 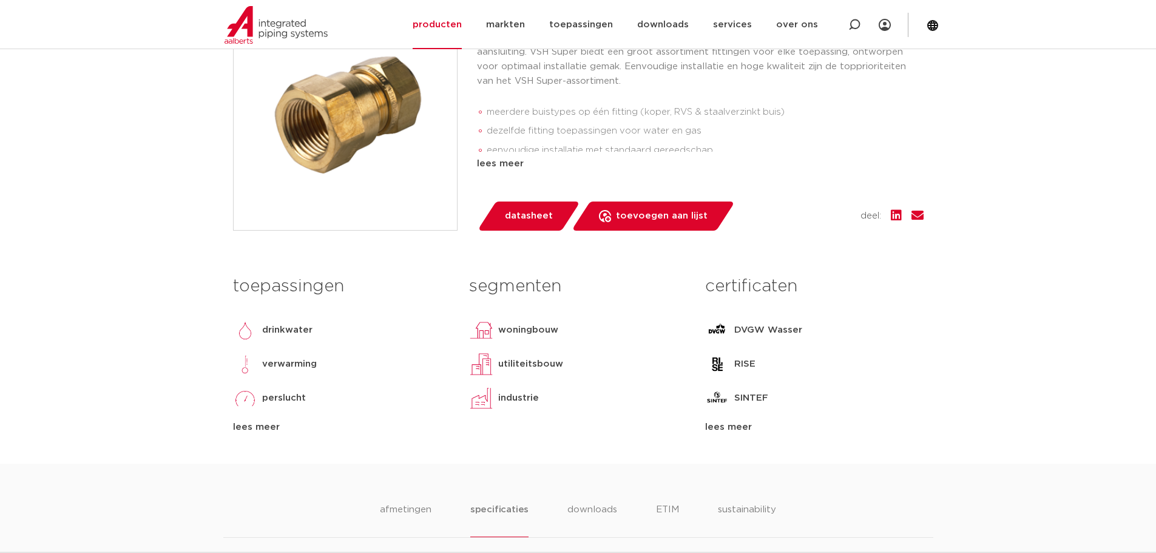 What do you see at coordinates (814, 286) in the screenshot?
I see `h3: certificaten` at bounding box center [814, 286].